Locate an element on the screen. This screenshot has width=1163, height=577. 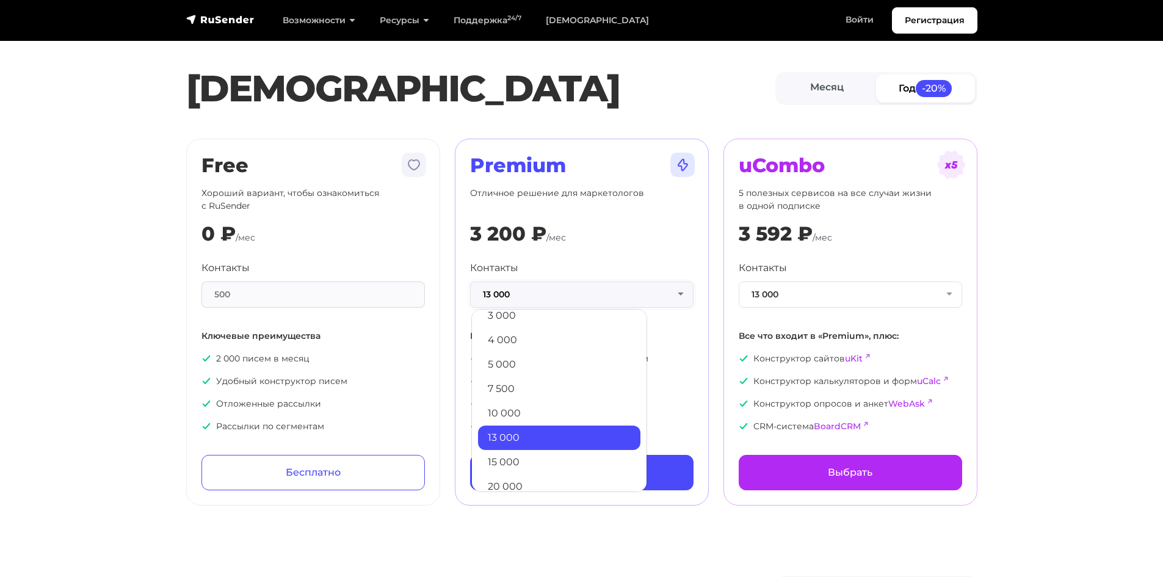
p: Конструктор сайтов is located at coordinates (850, 358).